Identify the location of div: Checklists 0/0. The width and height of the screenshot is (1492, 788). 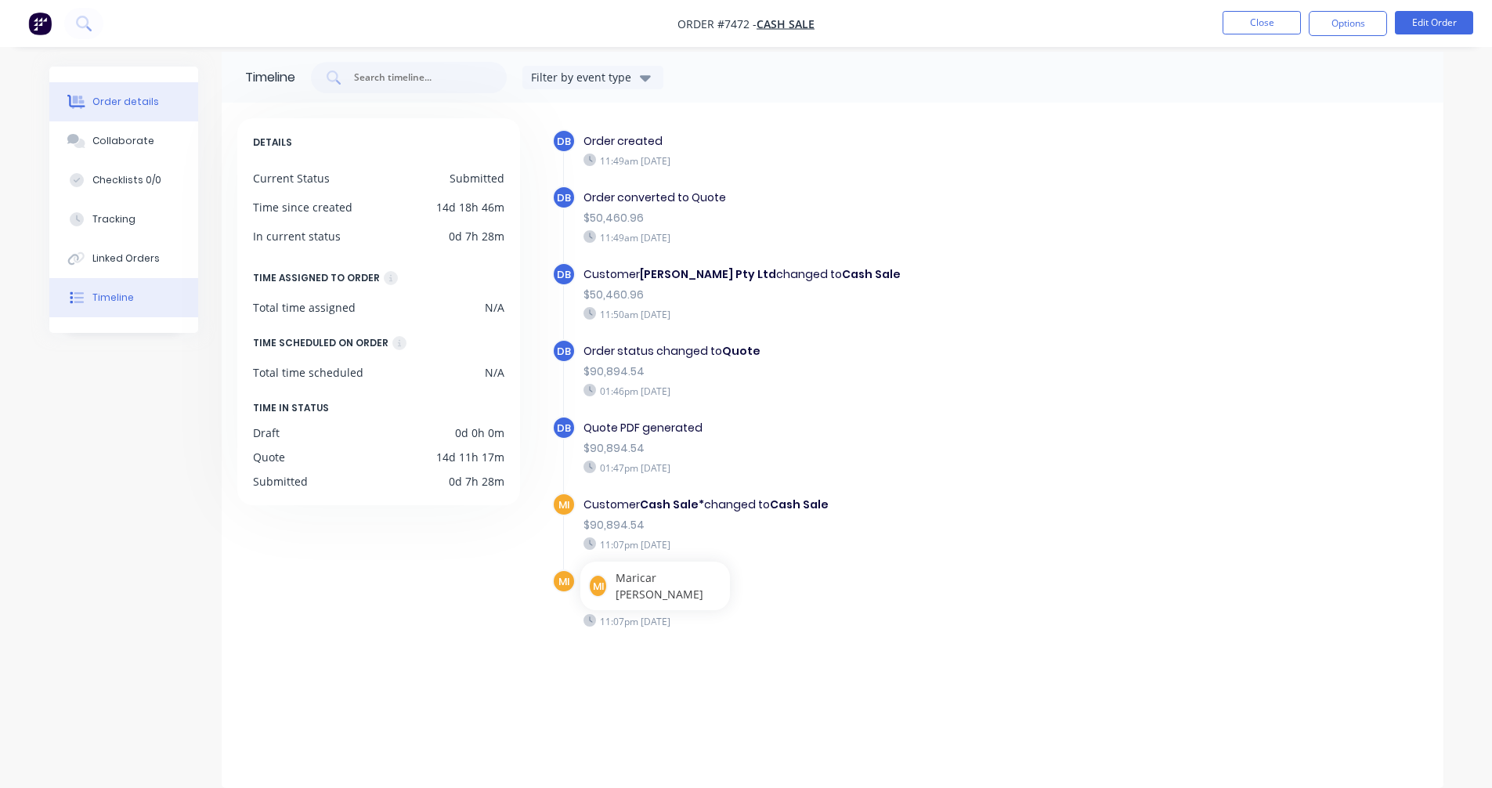
(127, 180).